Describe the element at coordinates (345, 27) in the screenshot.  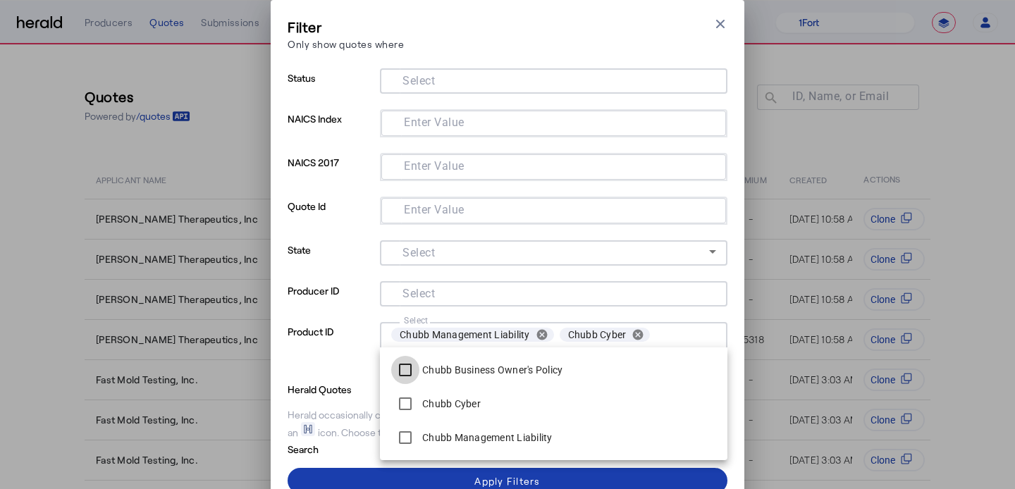
I see `h3: Filter` at that location.